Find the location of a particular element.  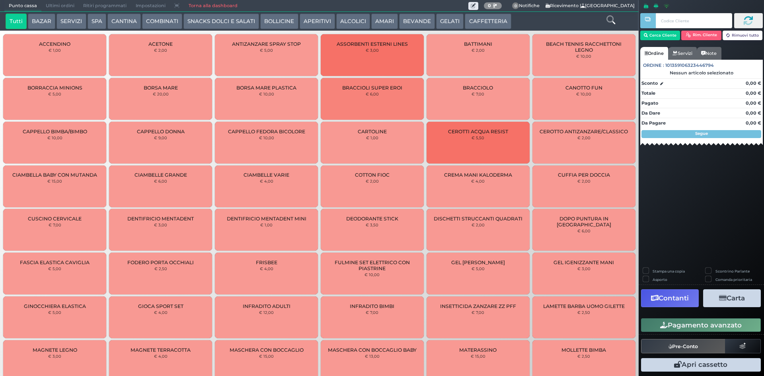

span: Ritiri programmati is located at coordinates (105, 6).